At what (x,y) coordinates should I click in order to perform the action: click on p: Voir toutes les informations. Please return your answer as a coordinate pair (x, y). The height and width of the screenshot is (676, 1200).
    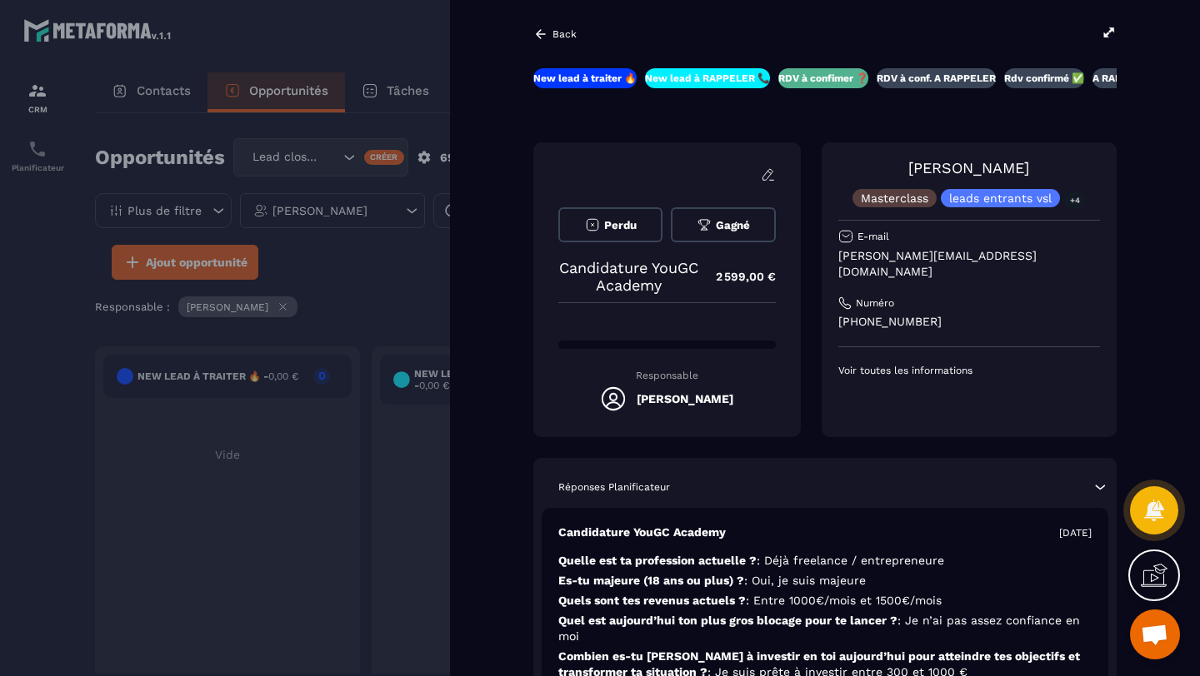
    Looking at the image, I should click on (969, 371).